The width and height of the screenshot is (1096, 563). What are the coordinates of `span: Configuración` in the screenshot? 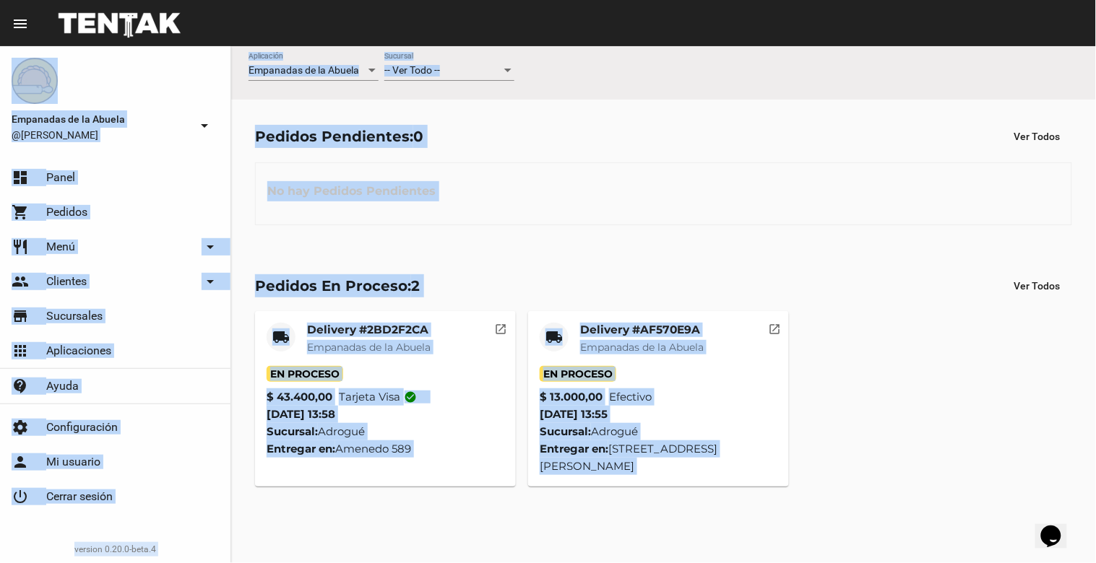 It's located at (82, 428).